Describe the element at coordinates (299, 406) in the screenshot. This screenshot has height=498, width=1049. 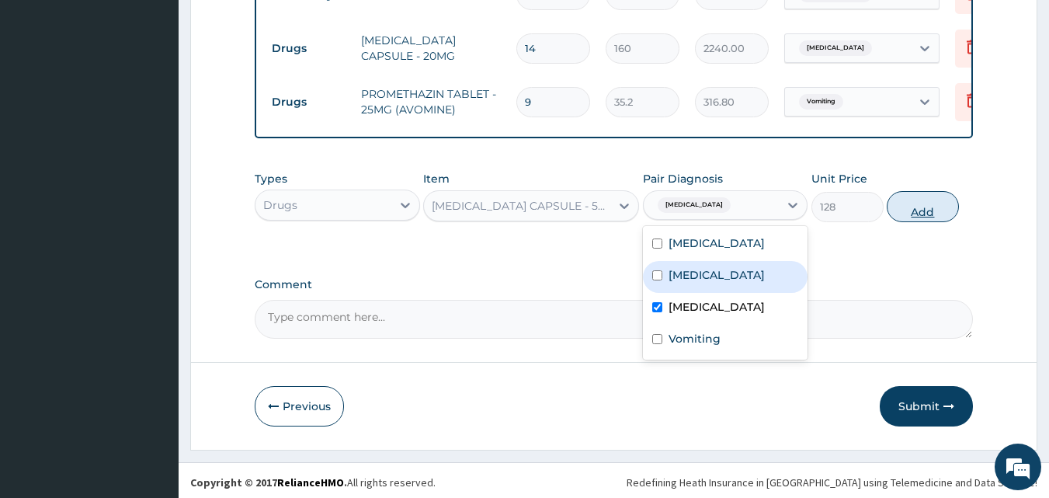
I see `button: Previous` at that location.